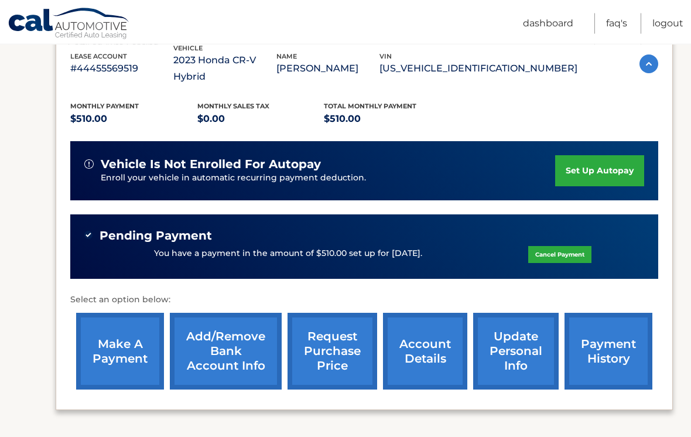 Image resolution: width=691 pixels, height=437 pixels. Describe the element at coordinates (98, 57) in the screenshot. I see `span: lease account` at that location.